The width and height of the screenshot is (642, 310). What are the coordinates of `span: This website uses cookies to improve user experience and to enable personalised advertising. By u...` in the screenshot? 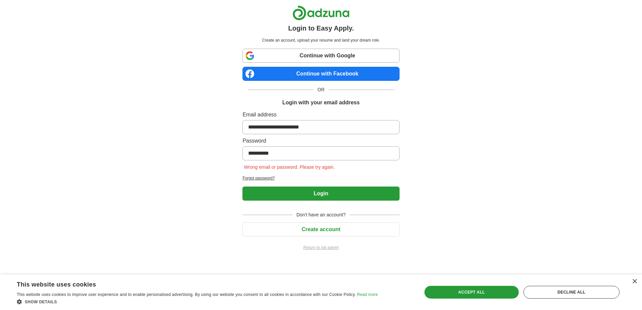 It's located at (186, 295).